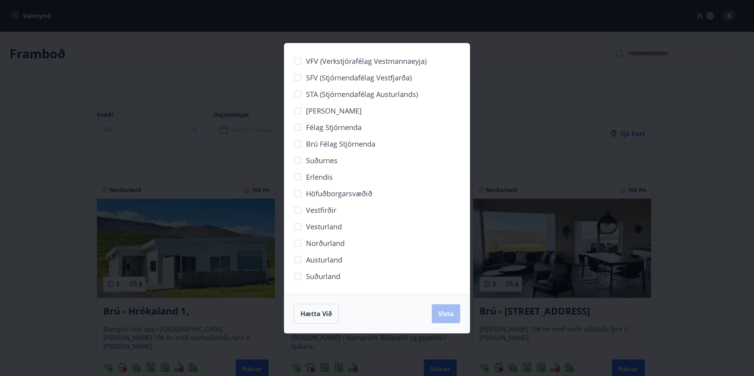  I want to click on span: Suðurland, so click(323, 276).